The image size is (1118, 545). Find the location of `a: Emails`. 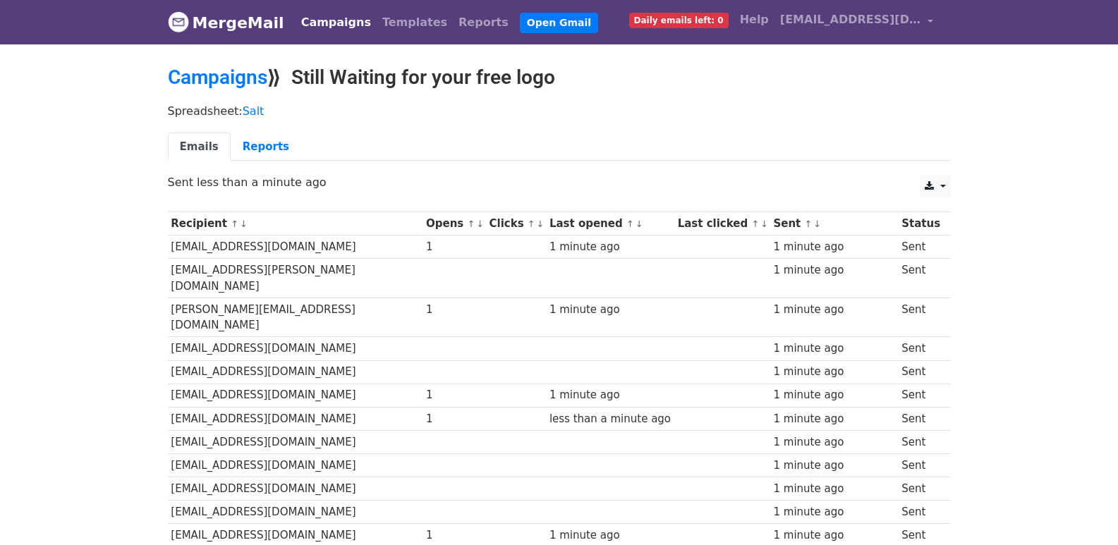

a: Emails is located at coordinates (199, 147).